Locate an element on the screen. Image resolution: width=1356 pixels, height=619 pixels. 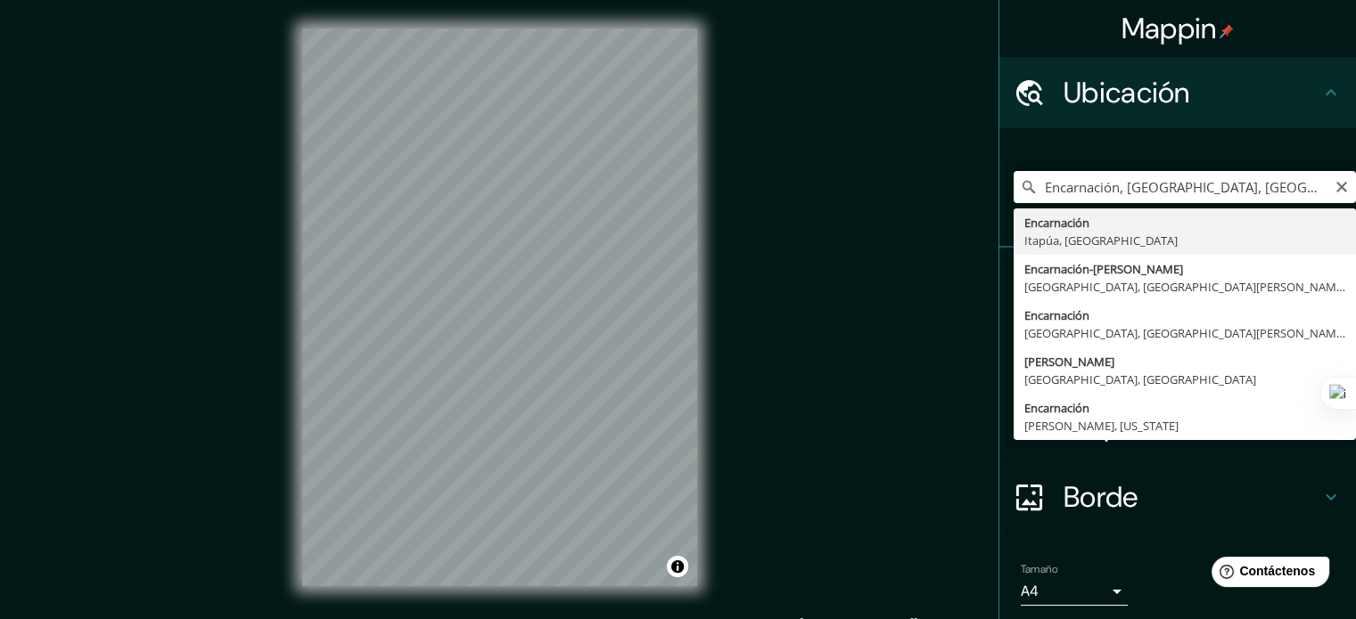
font: Mappin is located at coordinates (1168, 29).